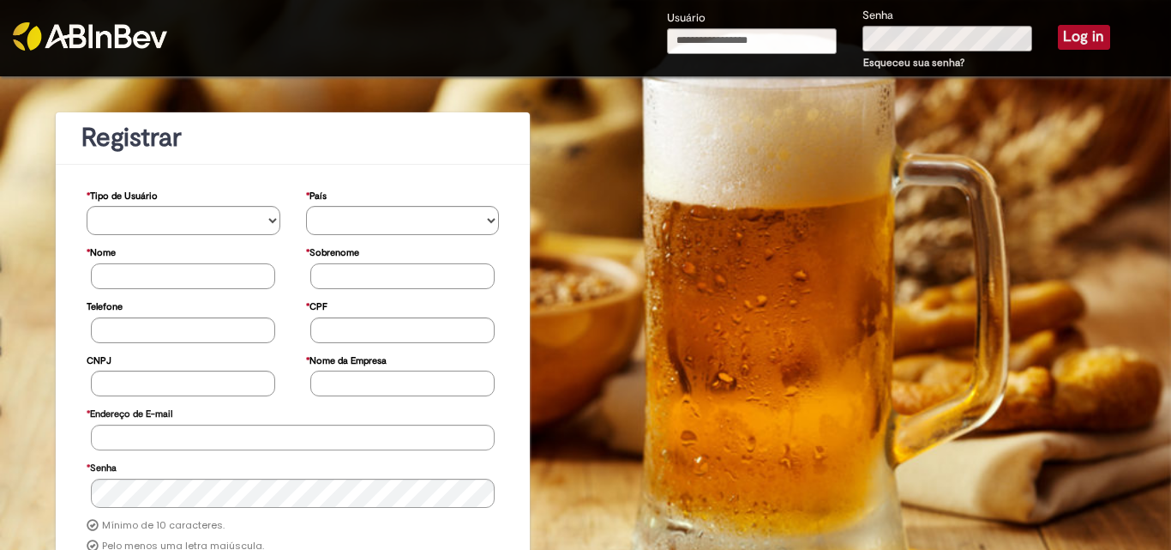 Image resolution: width=1171 pixels, height=550 pixels. Describe the element at coordinates (292, 137) in the screenshot. I see `h1: Registrar` at that location.